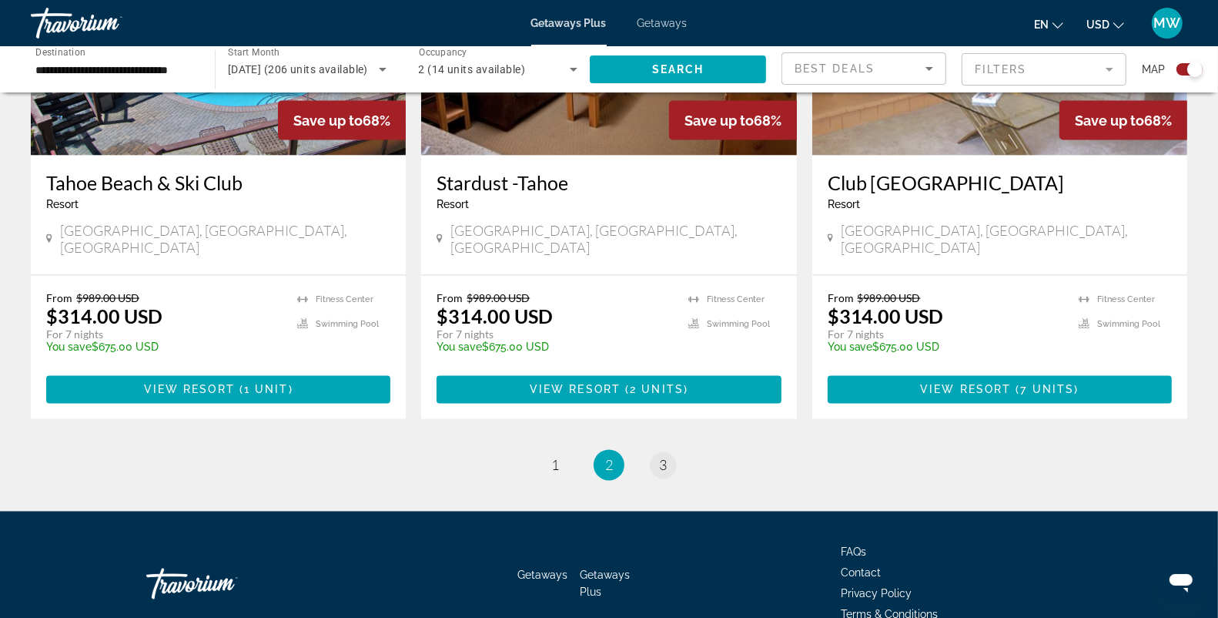 Image resolution: width=1218 pixels, height=618 pixels. I want to click on a: FAQs, so click(853, 552).